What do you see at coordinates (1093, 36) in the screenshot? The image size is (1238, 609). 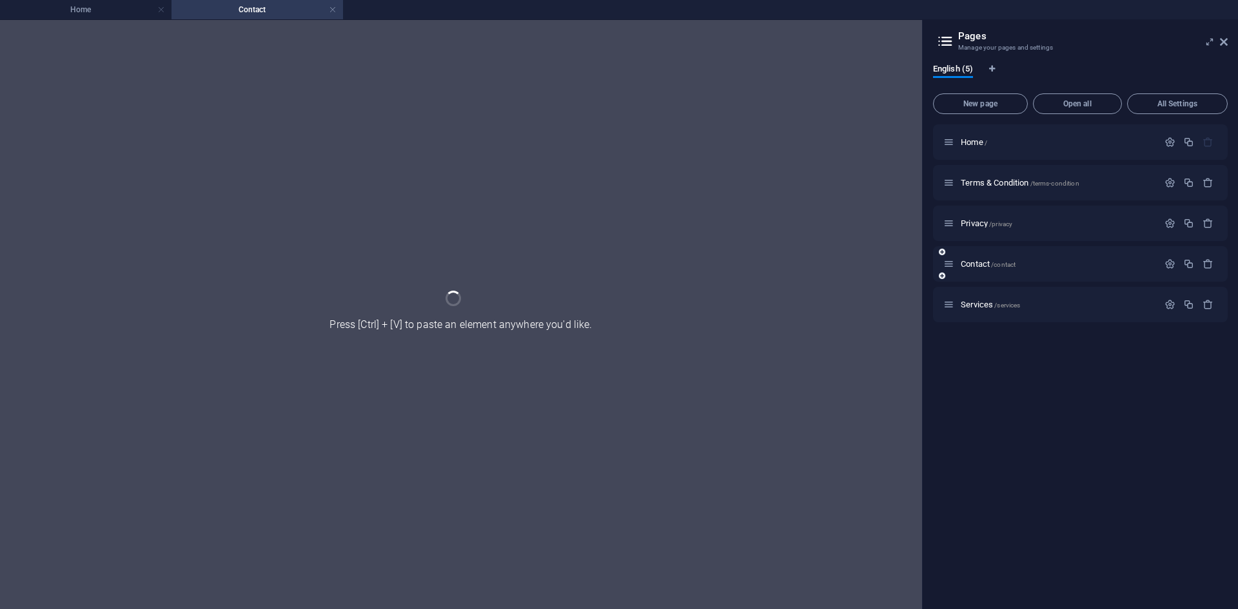 I see `h2: Pages` at bounding box center [1093, 36].